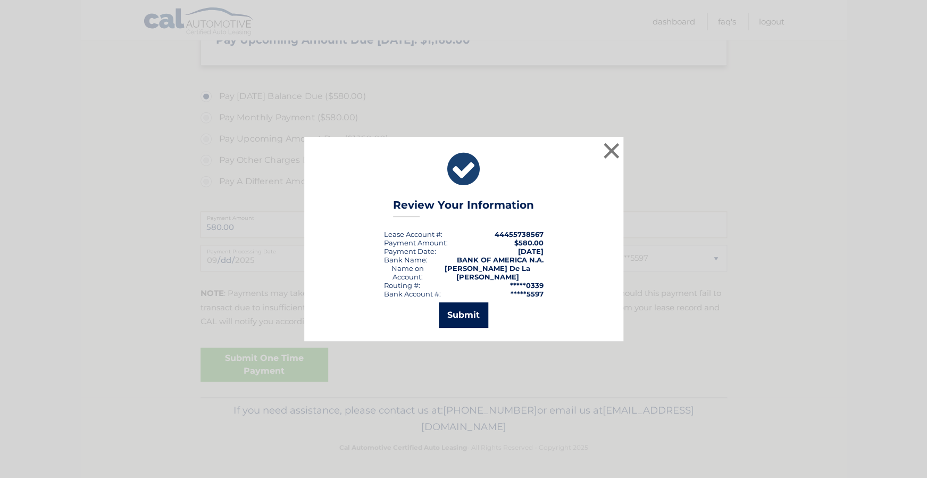 The width and height of the screenshot is (927, 478). Describe the element at coordinates (463, 208) in the screenshot. I see `h3: Review Your Information` at that location.